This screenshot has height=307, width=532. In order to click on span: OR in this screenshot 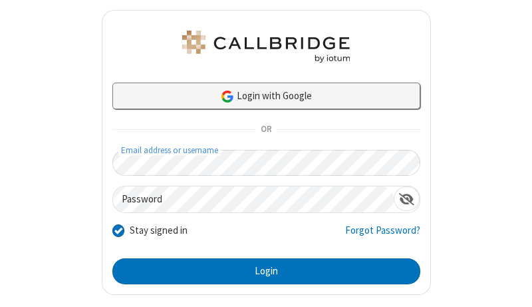, I will do `click(266, 130)`.